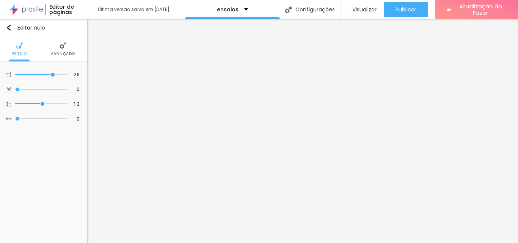 Image resolution: width=518 pixels, height=243 pixels. Describe the element at coordinates (19, 53) in the screenshot. I see `font: Estilo` at that location.